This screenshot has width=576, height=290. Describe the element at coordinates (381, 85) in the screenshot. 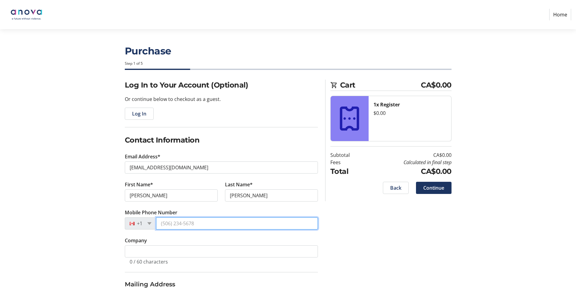

I see `span: Cart` at that location.